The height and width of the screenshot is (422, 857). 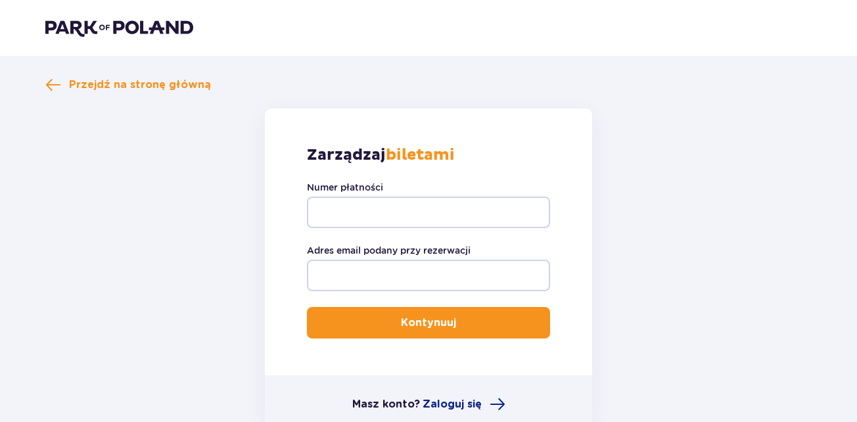 What do you see at coordinates (428, 323) in the screenshot?
I see `button: Kontynuuj` at bounding box center [428, 323].